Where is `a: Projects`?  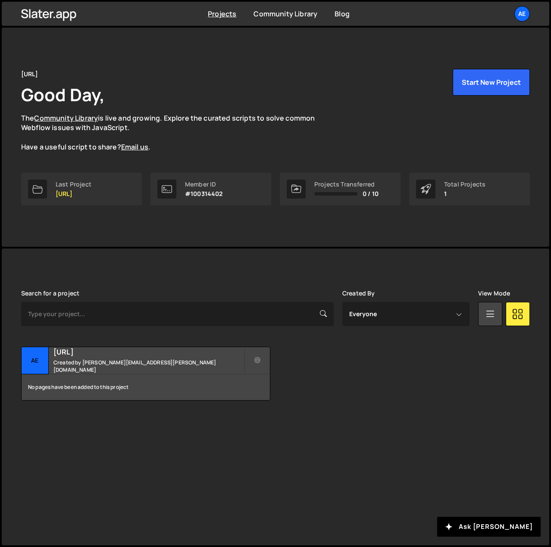
a: Projects is located at coordinates (222, 14).